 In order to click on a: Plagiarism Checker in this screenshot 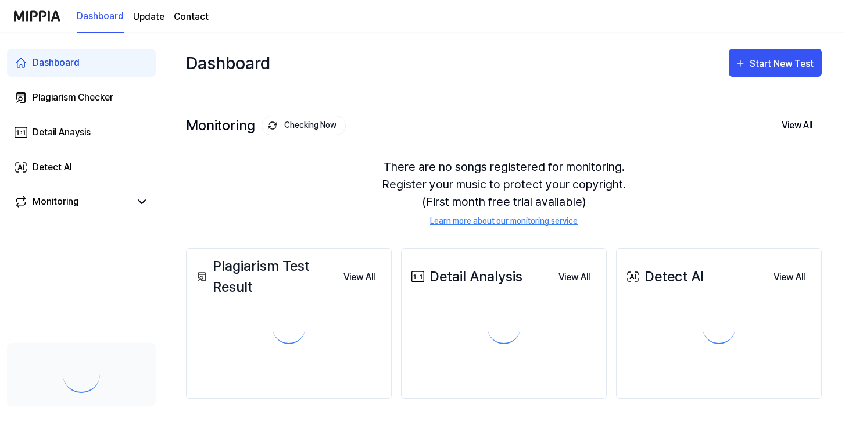, I will do `click(81, 98)`.